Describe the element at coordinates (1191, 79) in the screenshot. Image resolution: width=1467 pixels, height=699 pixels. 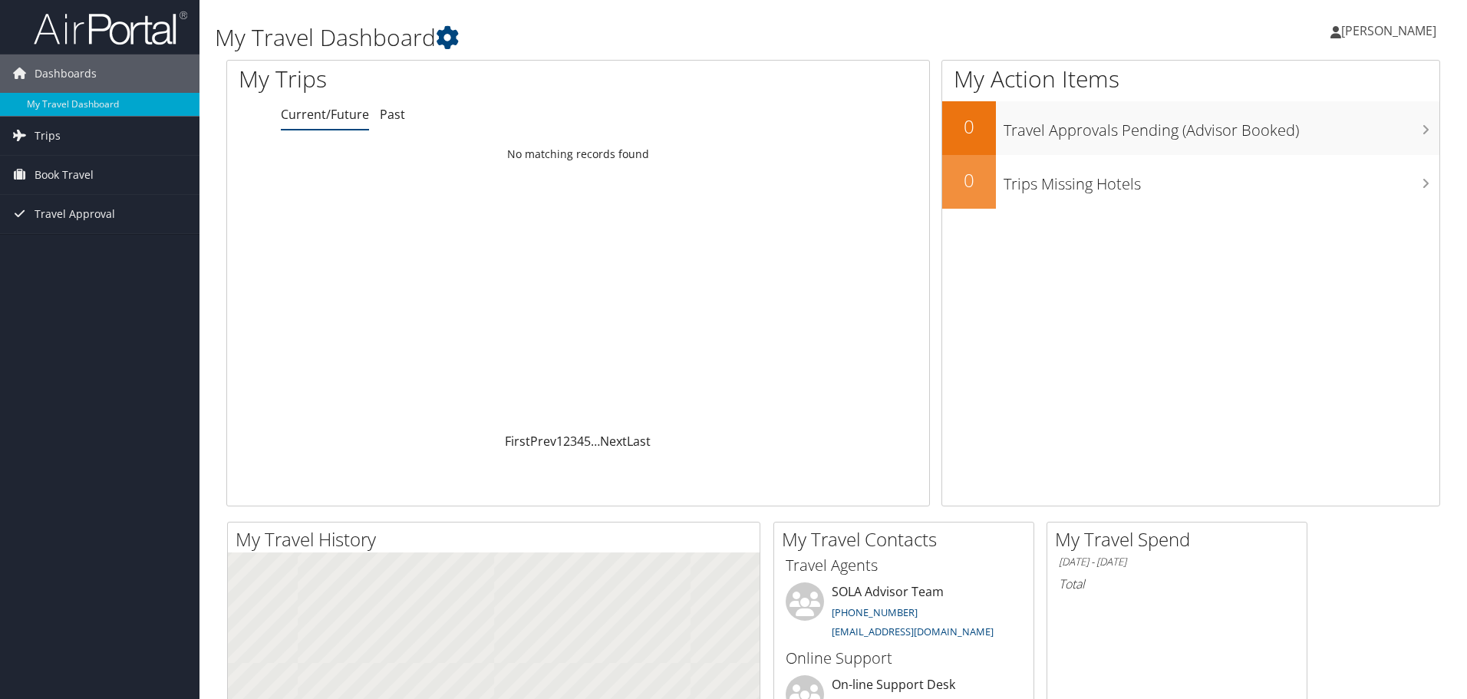
I see `h1: My Action Items` at that location.